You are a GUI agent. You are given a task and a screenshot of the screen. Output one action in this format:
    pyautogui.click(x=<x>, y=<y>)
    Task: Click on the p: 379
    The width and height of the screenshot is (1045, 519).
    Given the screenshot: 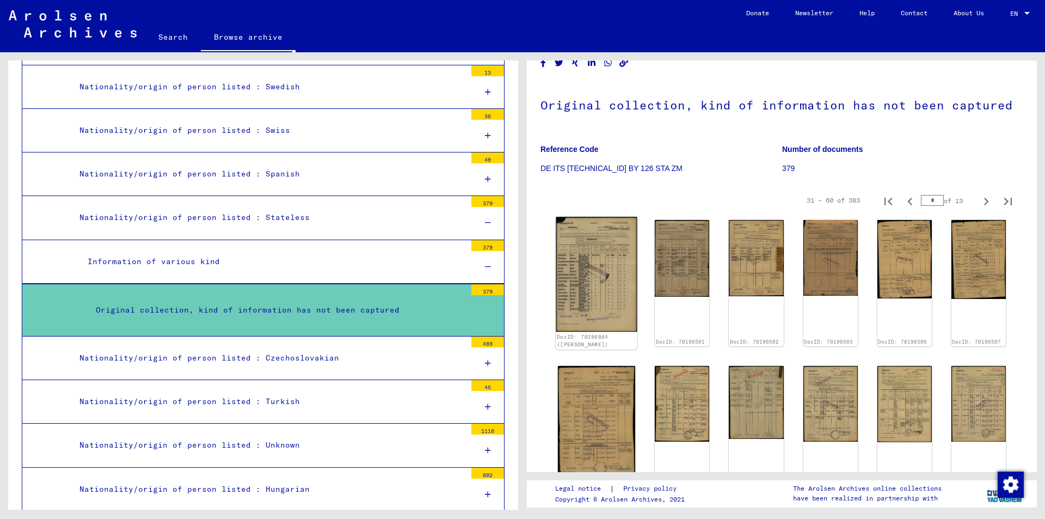 What is the action you would take?
    pyautogui.click(x=902, y=168)
    